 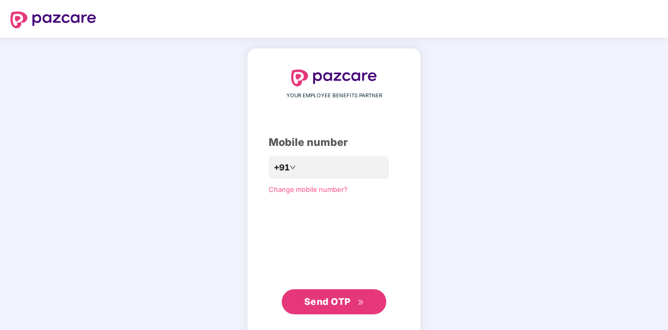 What do you see at coordinates (327, 301) in the screenshot?
I see `span: Send OTP` at bounding box center [327, 301].